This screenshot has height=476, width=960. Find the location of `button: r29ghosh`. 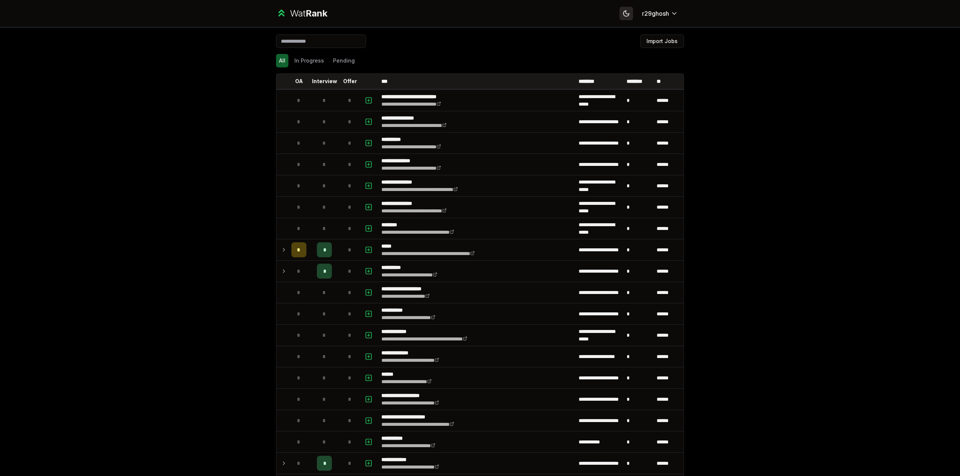

button: r29ghosh is located at coordinates (660, 13).